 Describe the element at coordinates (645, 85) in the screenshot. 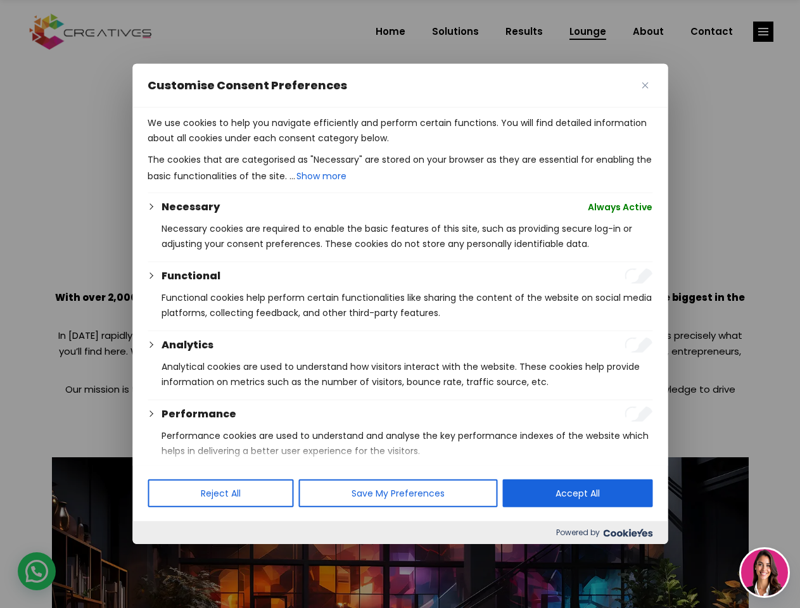

I see `button: Close` at that location.